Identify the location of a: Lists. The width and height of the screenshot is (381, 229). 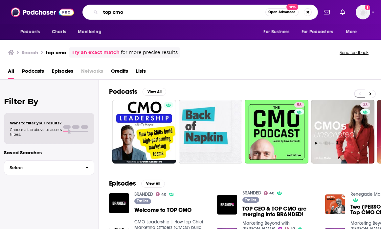
(141, 72).